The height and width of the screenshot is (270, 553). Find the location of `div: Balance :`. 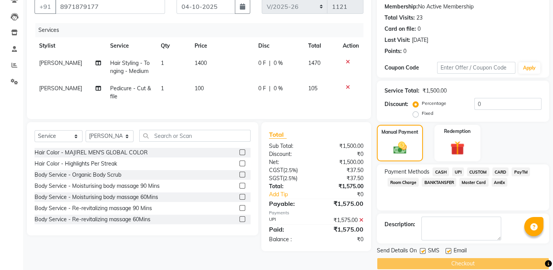

div: Balance : is located at coordinates (290, 239).